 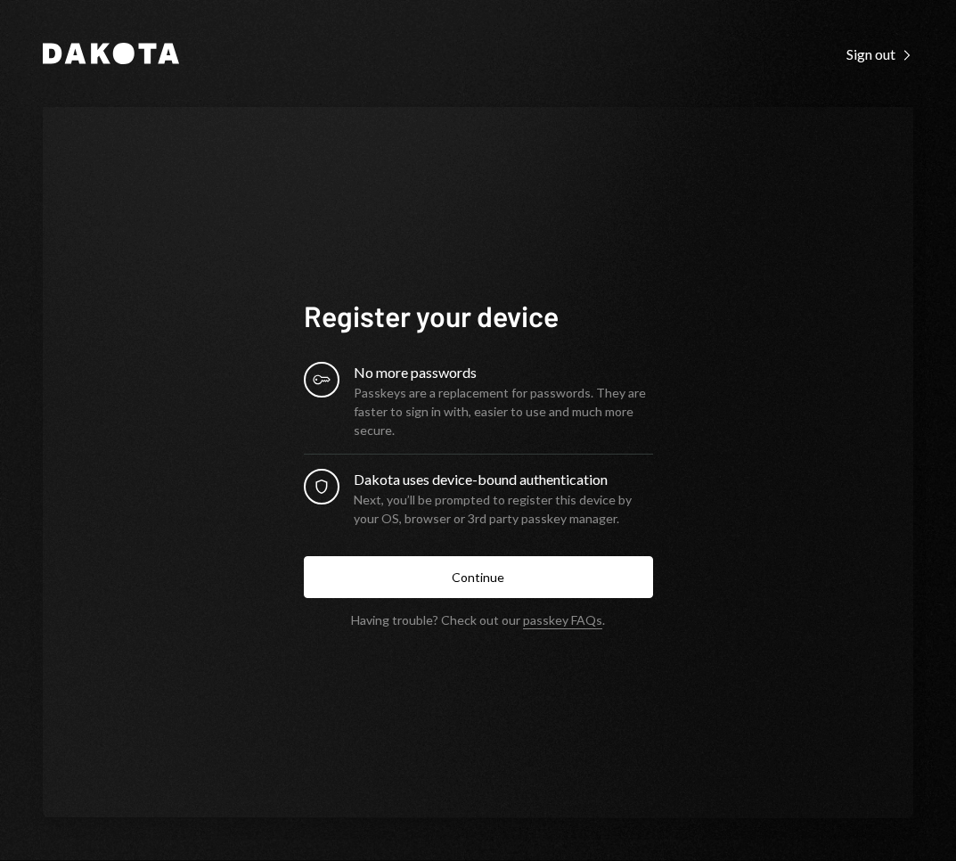 What do you see at coordinates (503, 509) in the screenshot?
I see `div: Next, you’ll be prompted to register this device by your OS, browser or 3rd party passkey manager.` at bounding box center [503, 509].